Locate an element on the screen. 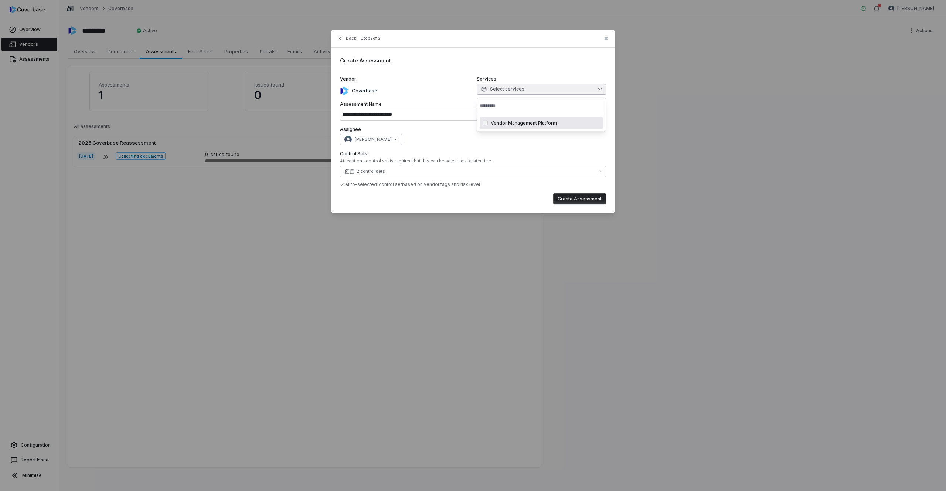 This screenshot has height=491, width=946. button: Create Assessment is located at coordinates (579, 199).